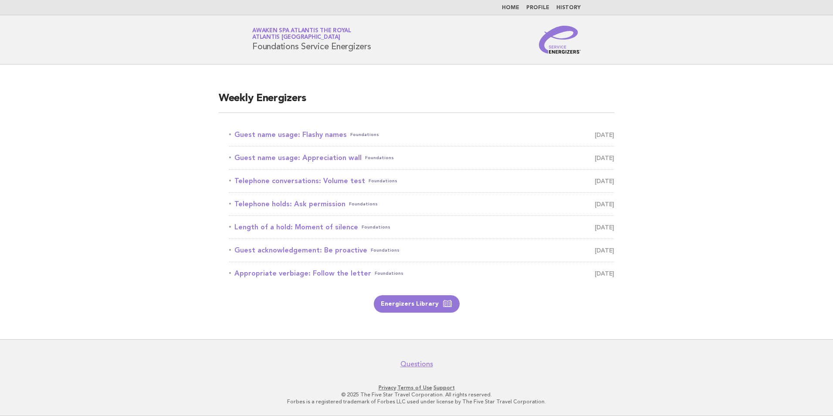  I want to click on img: Service Energizers, so click(560, 40).